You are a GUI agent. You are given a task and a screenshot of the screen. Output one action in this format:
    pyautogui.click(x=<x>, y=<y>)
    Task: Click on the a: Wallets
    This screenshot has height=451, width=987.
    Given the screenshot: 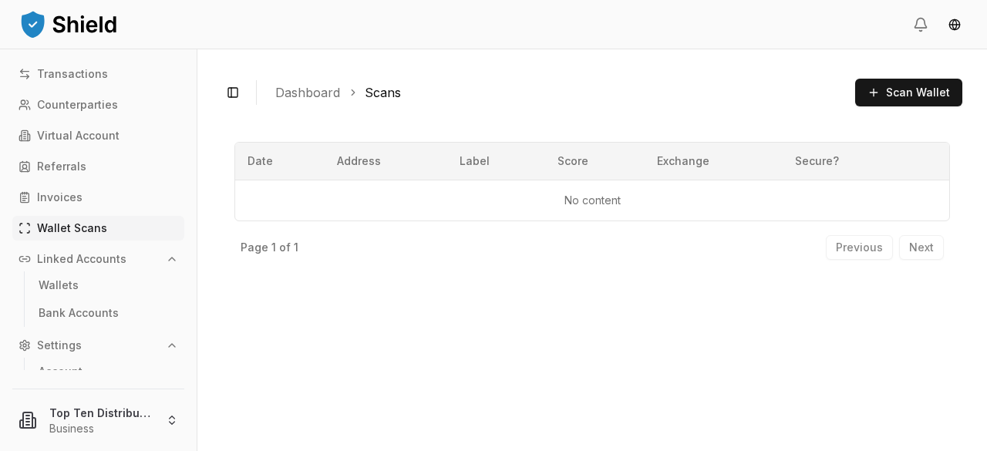 What is the action you would take?
    pyautogui.click(x=99, y=285)
    